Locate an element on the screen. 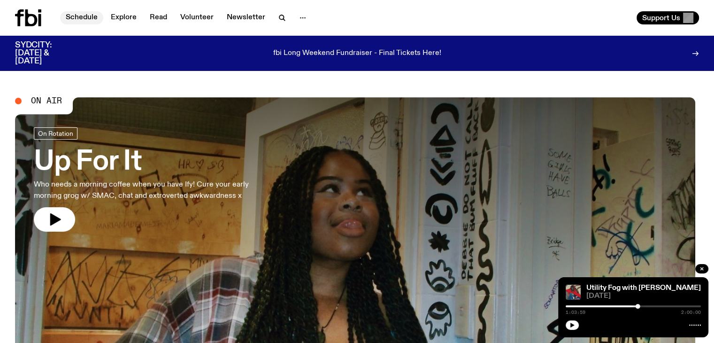  a: On Rotation is located at coordinates (55, 133).